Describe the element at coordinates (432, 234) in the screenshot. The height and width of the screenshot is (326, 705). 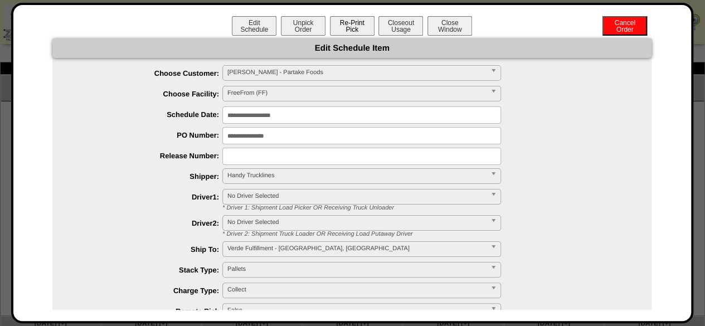
I see `div: * Driver 2: Shipment Truck Loader OR Receiving Load Putaway Driver` at that location.